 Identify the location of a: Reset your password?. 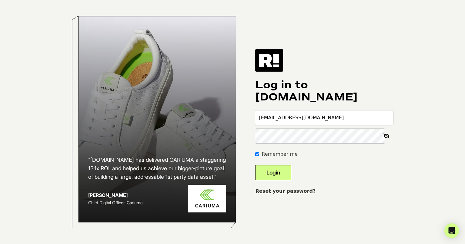
(286, 191).